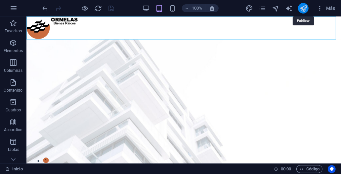 The image size is (341, 174). I want to click on button: design, so click(249, 8).